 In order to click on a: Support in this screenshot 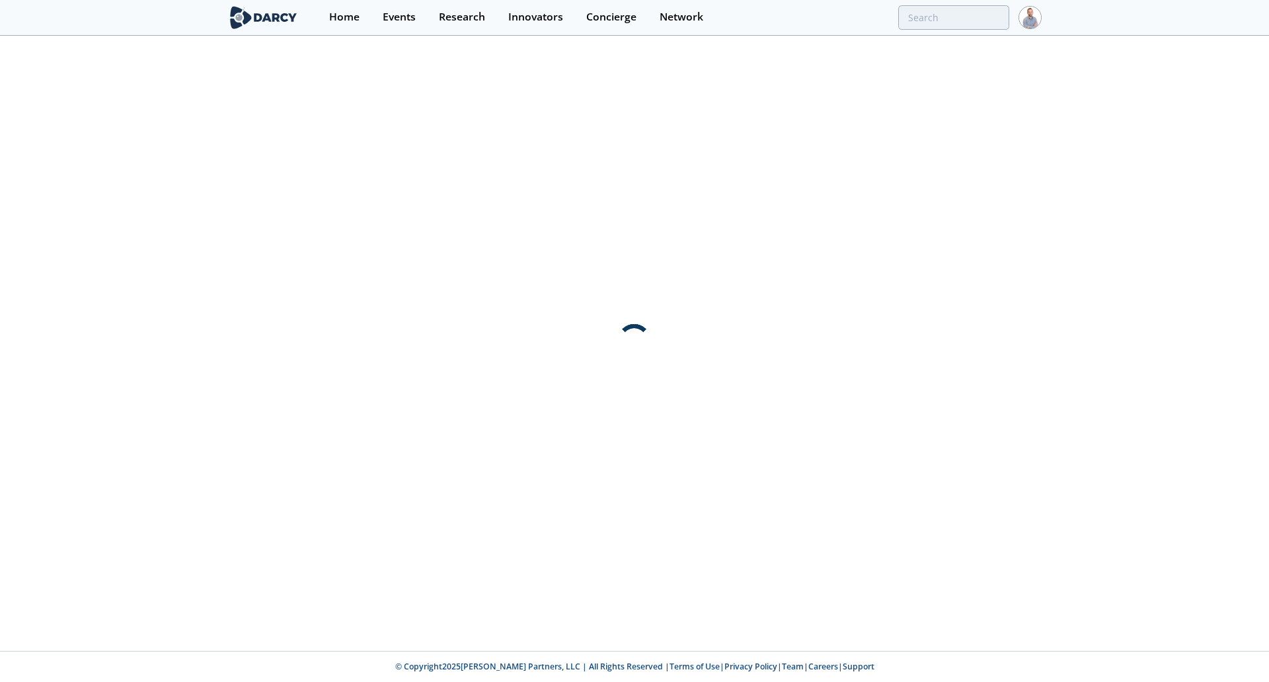, I will do `click(859, 666)`.